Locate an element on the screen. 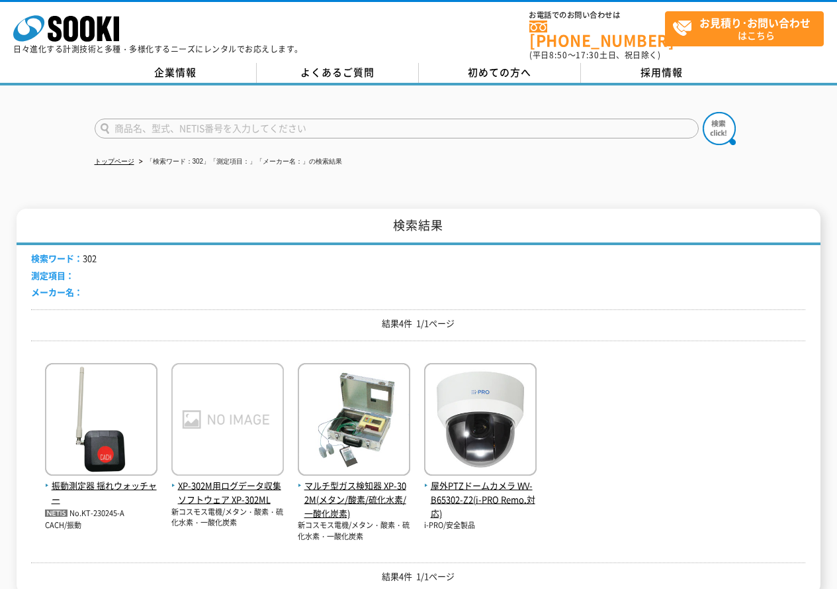  img: WV-B65302-Z2(i-PRO Remo.対応) is located at coordinates (481, 420).